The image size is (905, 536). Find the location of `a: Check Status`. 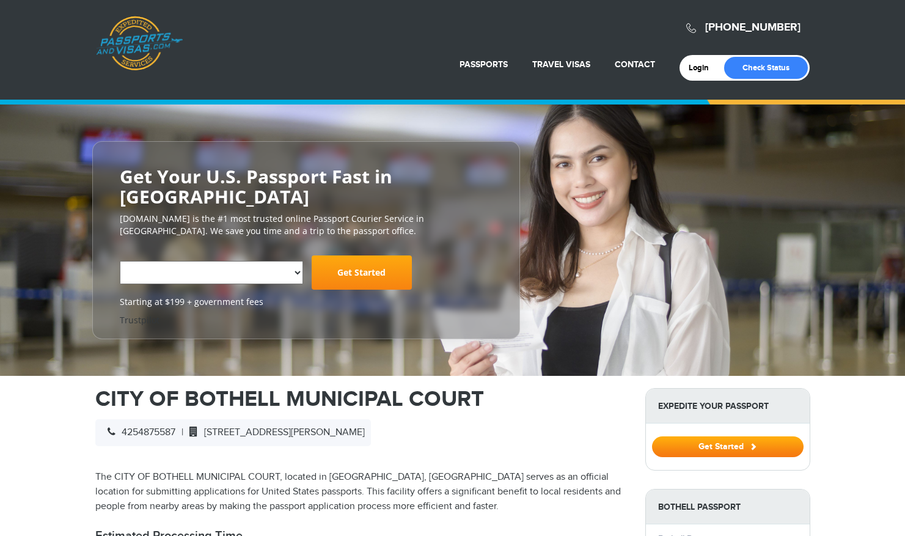

a: Check Status is located at coordinates (765, 68).